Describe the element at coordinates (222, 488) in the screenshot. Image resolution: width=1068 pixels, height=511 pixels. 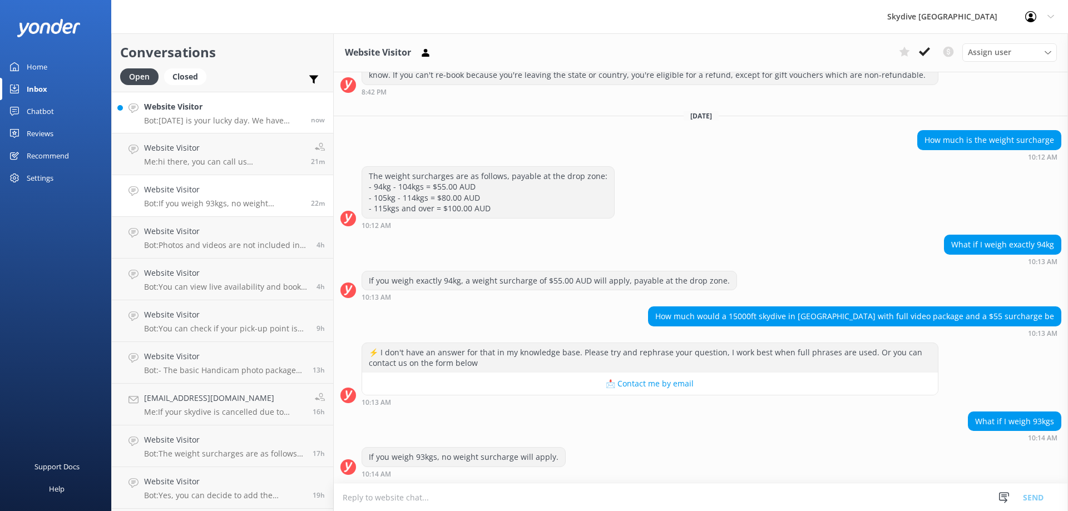
I see `a: Website VisitorBot:Yes, you can decide to add the Handicam Photo and Video Packages upon arrival ...` at that location.